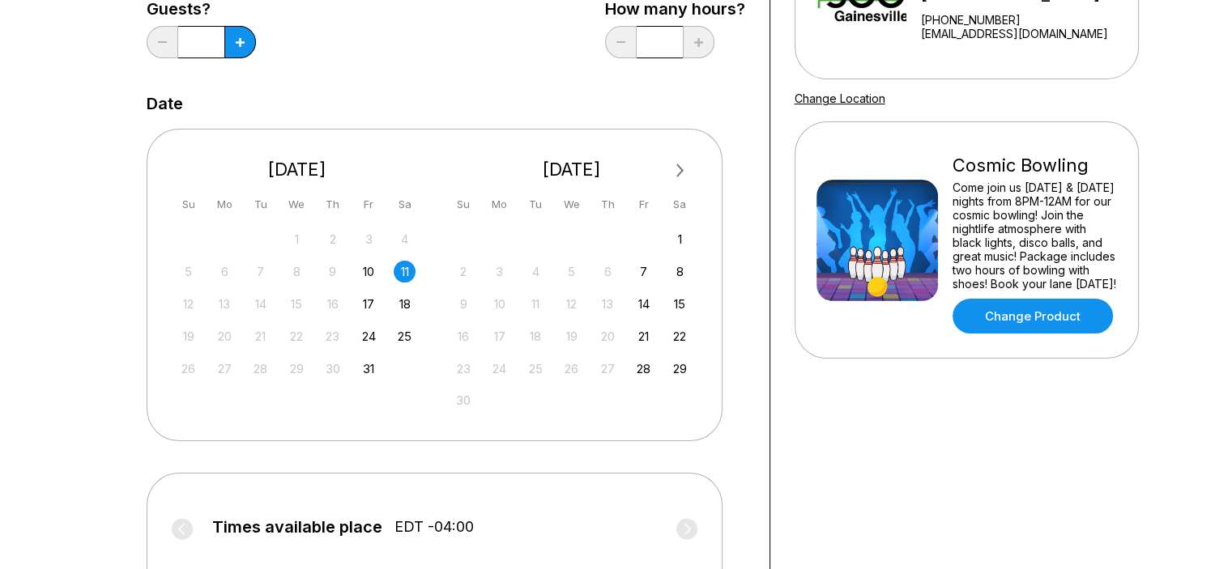  I want to click on div: Choose Friday, November 21st, 2025, so click(643, 336).